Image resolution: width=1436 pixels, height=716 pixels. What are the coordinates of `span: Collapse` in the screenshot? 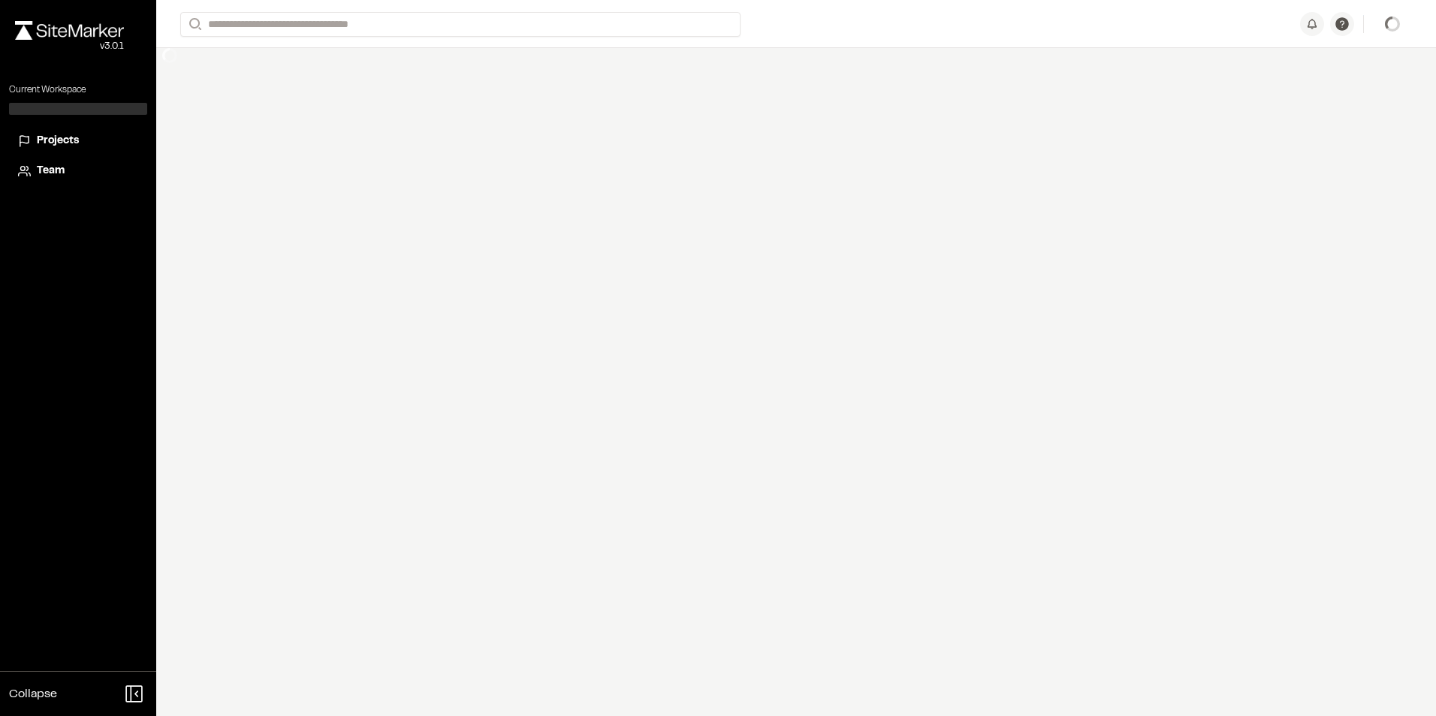 It's located at (33, 695).